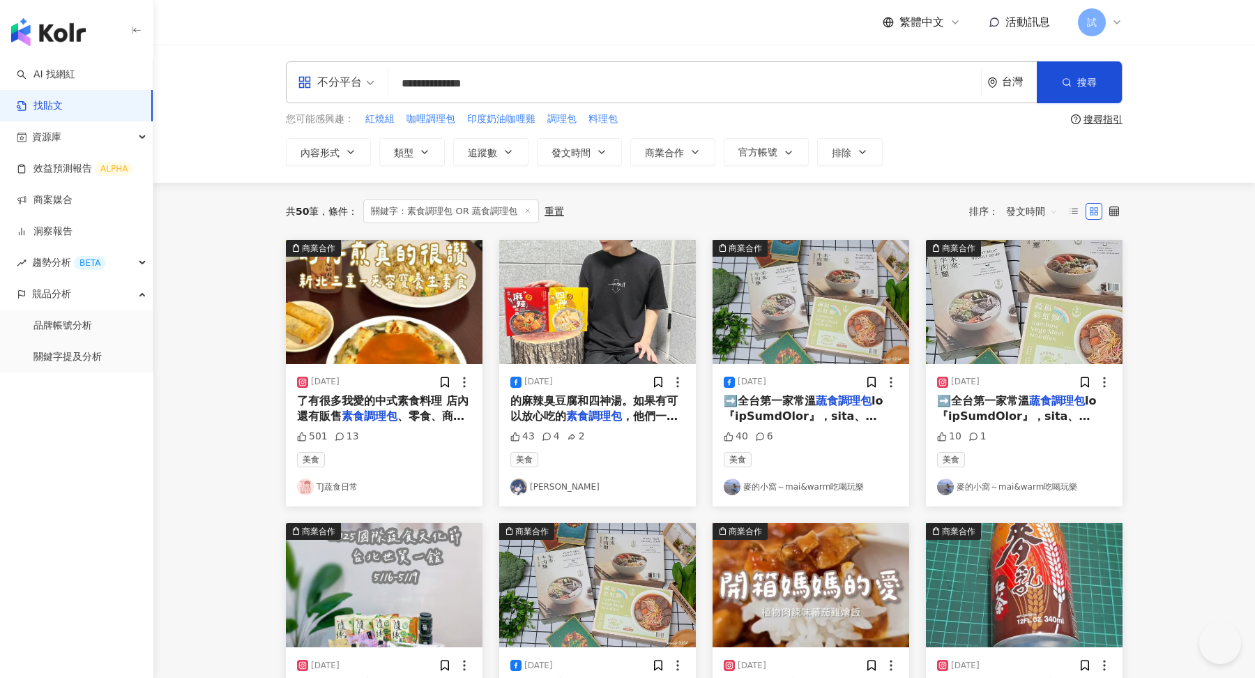 This screenshot has width=1255, height=678. What do you see at coordinates (52, 293) in the screenshot?
I see `span: 競品分析` at bounding box center [52, 293].